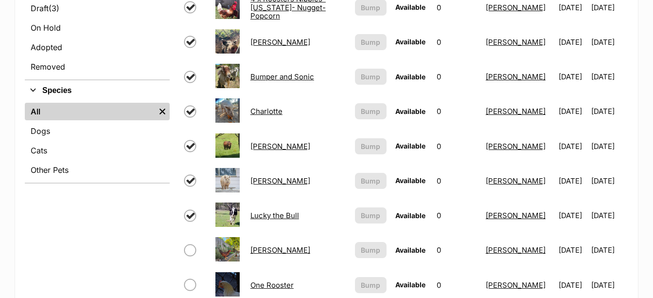 Image resolution: width=653 pixels, height=298 pixels. Describe the element at coordinates (54, 8) in the screenshot. I see `span: (3)` at that location.